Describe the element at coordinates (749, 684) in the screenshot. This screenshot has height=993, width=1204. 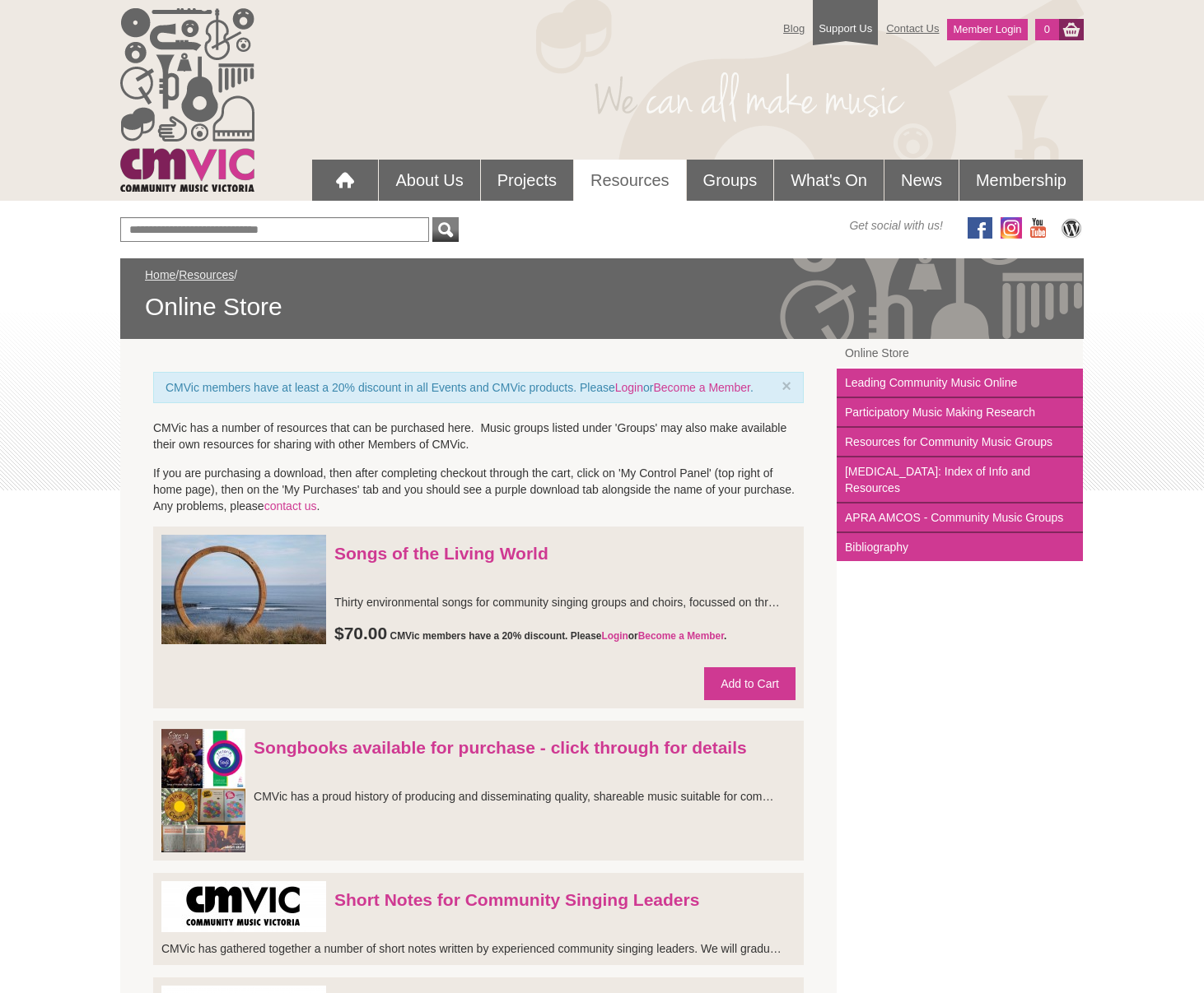
I see `a: Add to Cart` at that location.